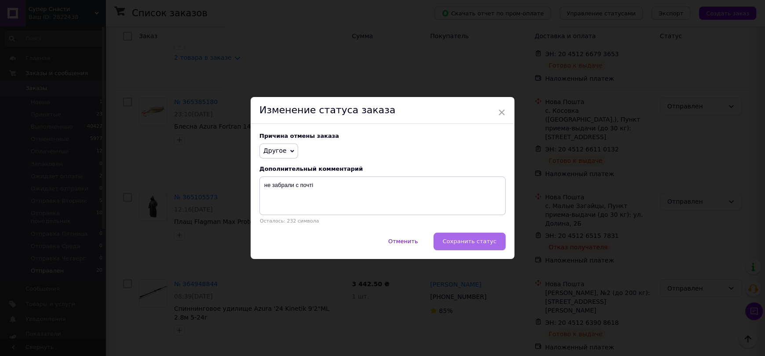 Image resolution: width=765 pixels, height=356 pixels. What do you see at coordinates (382, 136) in the screenshot?
I see `div: Причина отмены заказа` at bounding box center [382, 136].